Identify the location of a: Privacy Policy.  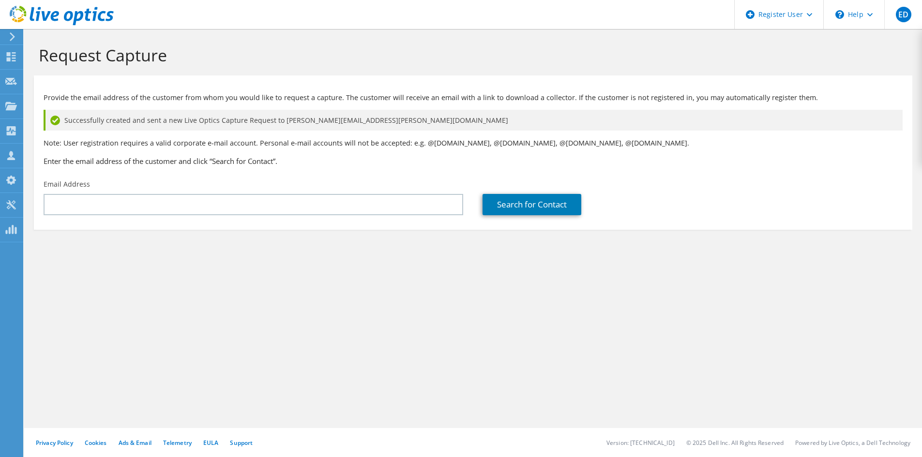
(54, 443).